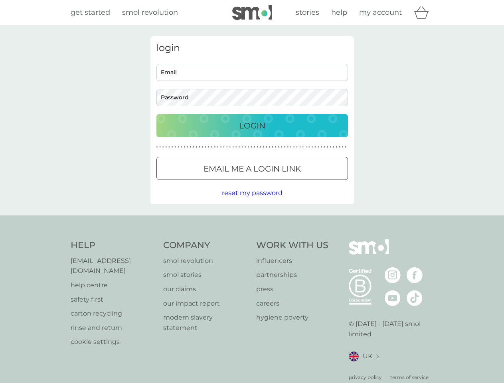 The image size is (504, 383). I want to click on span: reset my password, so click(252, 193).